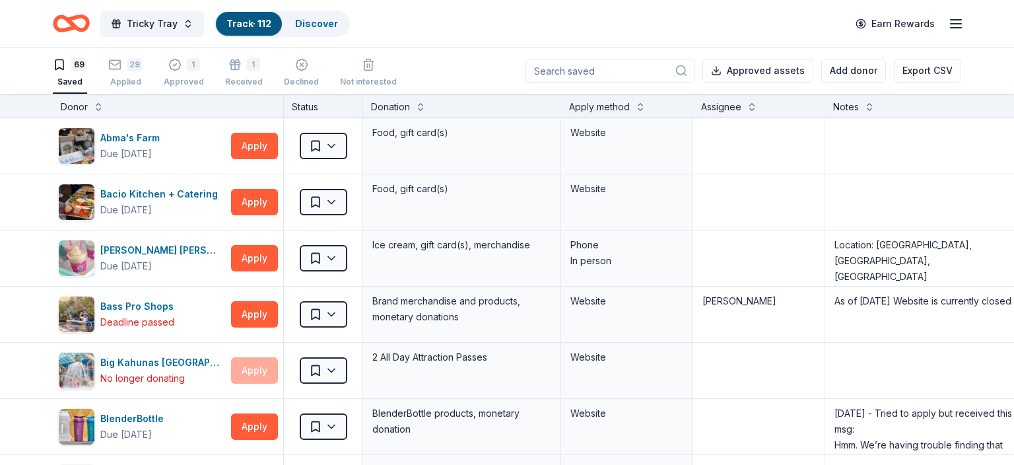  Describe the element at coordinates (626, 261) in the screenshot. I see `div: In person` at that location.